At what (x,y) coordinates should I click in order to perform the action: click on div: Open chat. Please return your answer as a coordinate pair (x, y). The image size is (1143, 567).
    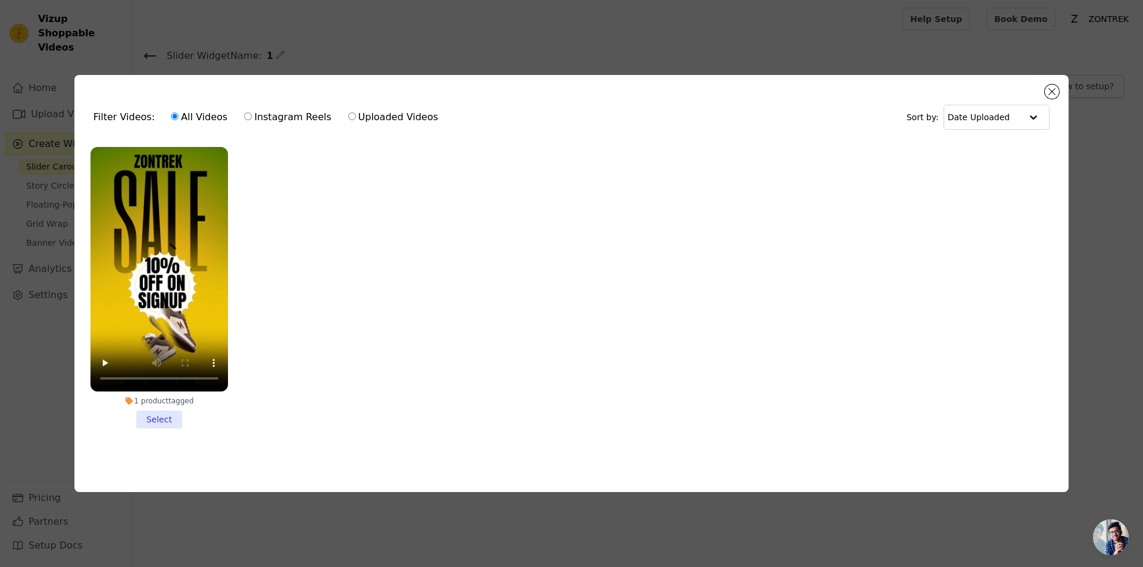
    Looking at the image, I should click on (1111, 537).